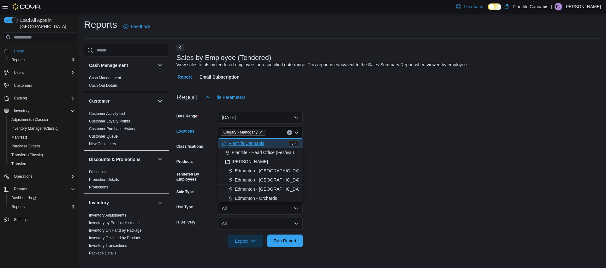  Describe the element at coordinates (42, 164) in the screenshot. I see `button: Transfers` at that location.